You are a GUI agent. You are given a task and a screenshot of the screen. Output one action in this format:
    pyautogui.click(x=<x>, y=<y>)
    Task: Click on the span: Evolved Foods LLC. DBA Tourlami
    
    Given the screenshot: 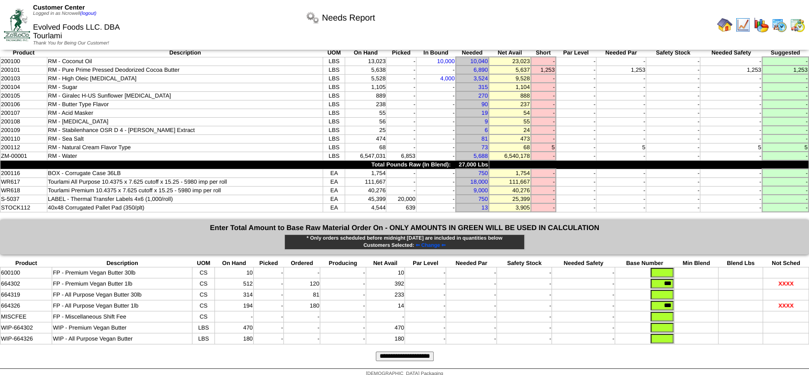 What is the action you would take?
    pyautogui.click(x=76, y=32)
    